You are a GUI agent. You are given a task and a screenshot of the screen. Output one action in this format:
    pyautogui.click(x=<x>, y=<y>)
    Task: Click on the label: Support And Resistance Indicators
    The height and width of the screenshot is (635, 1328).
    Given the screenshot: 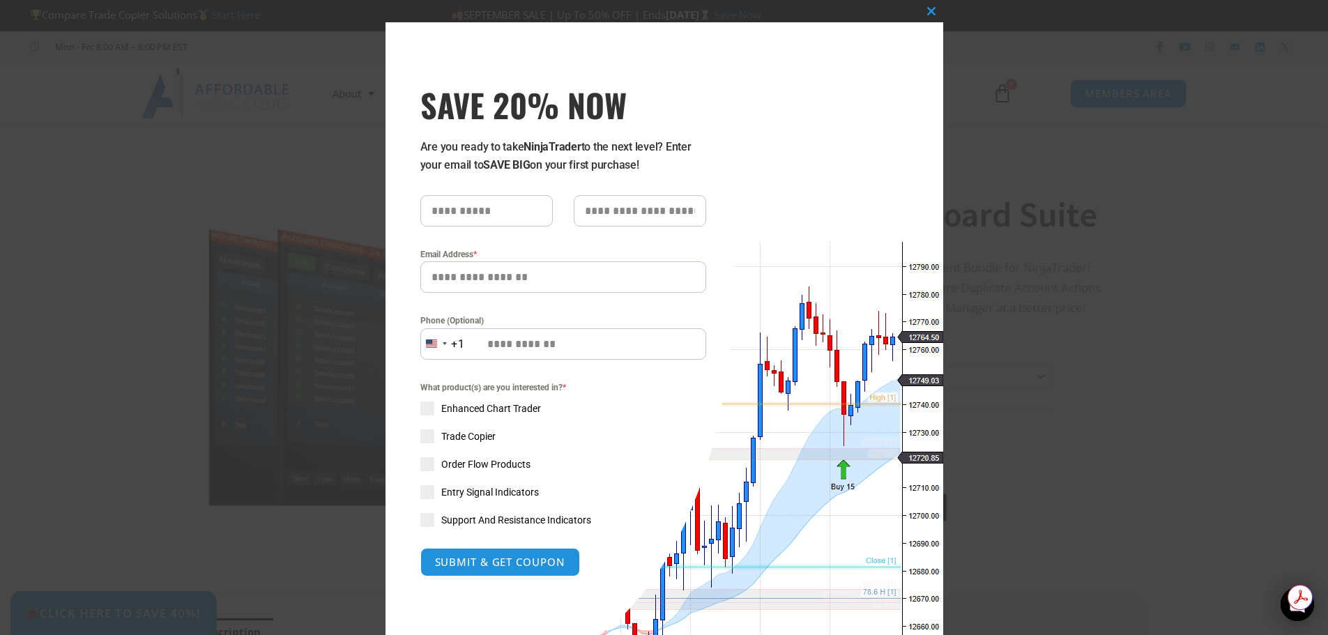 What is the action you would take?
    pyautogui.click(x=563, y=520)
    